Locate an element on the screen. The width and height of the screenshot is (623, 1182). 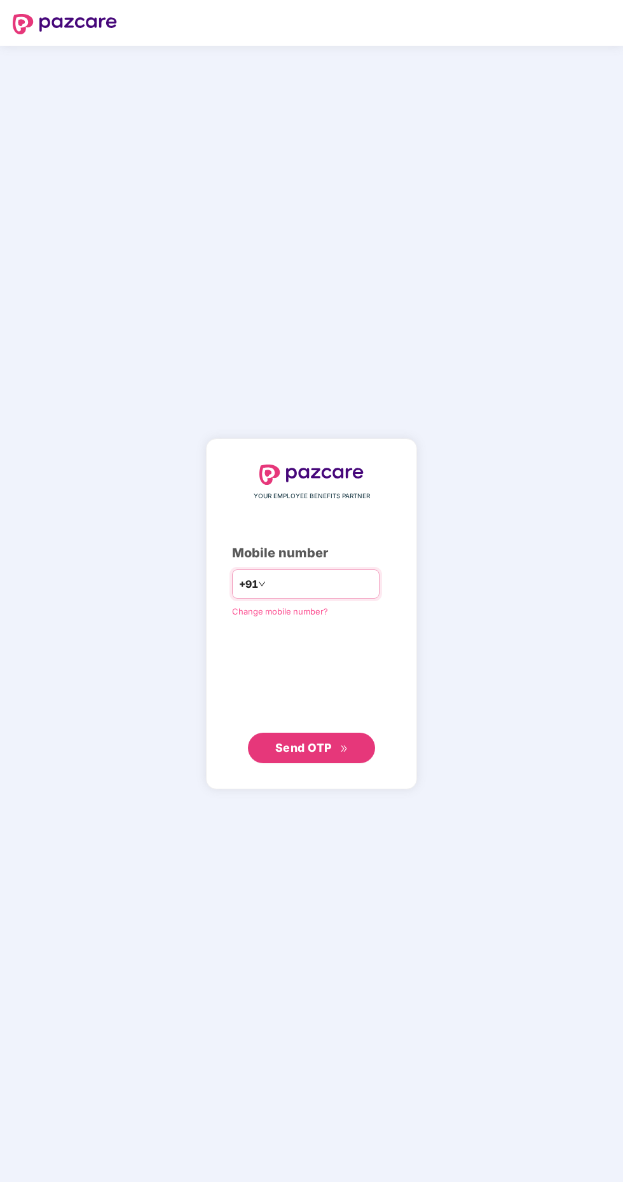
a: Change mobile number? is located at coordinates (280, 612).